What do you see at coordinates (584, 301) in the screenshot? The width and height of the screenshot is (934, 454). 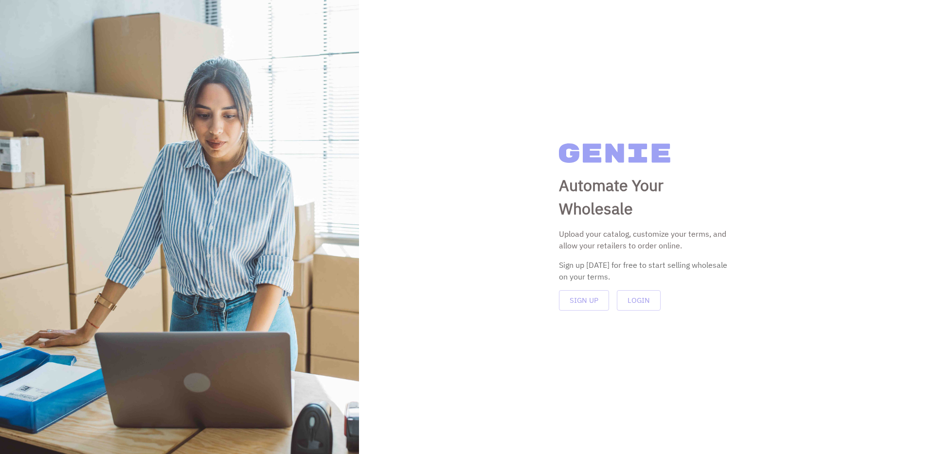 I see `button: Sign Up` at bounding box center [584, 301].